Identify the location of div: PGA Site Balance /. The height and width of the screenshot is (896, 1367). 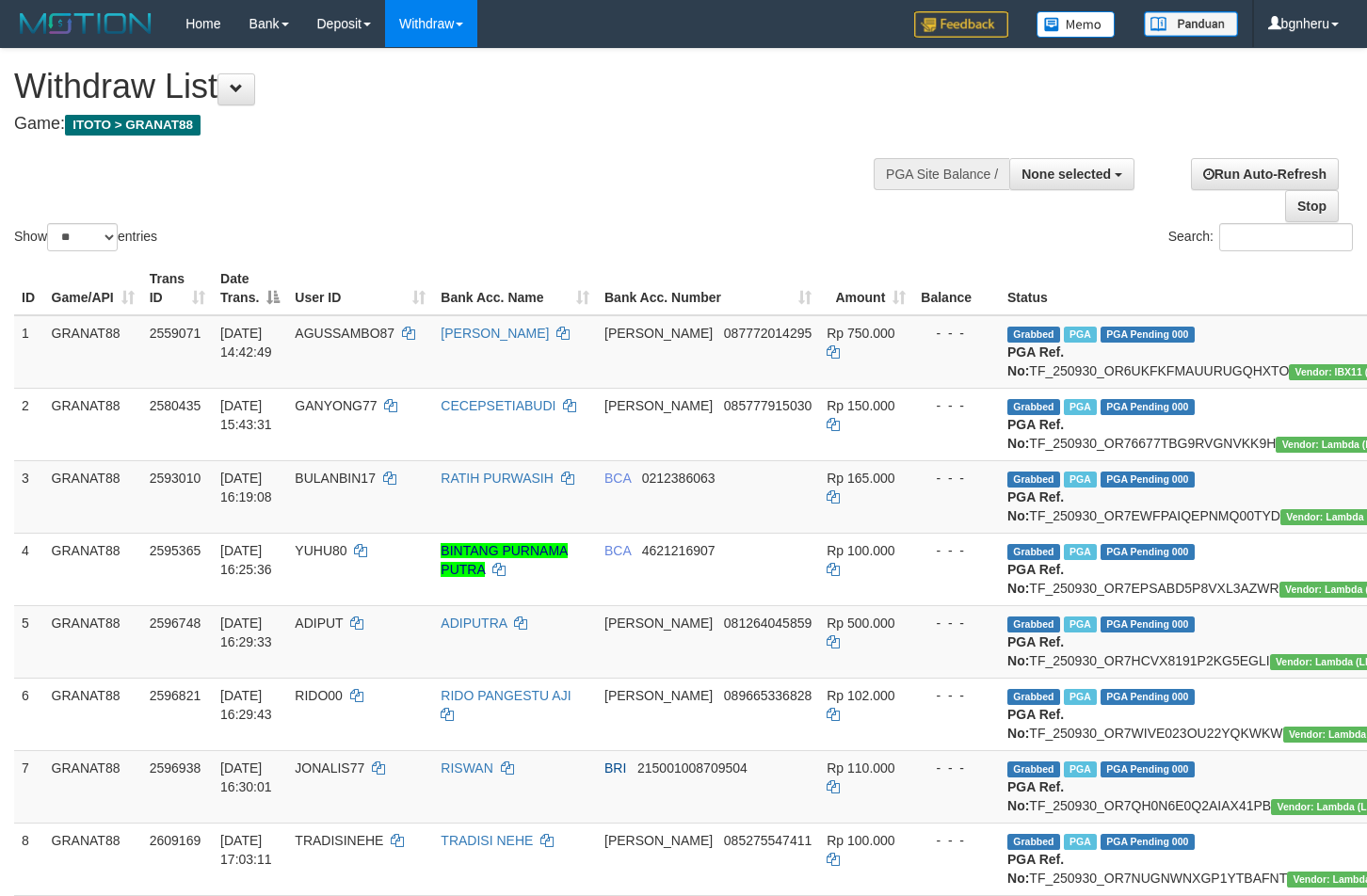
(941, 174).